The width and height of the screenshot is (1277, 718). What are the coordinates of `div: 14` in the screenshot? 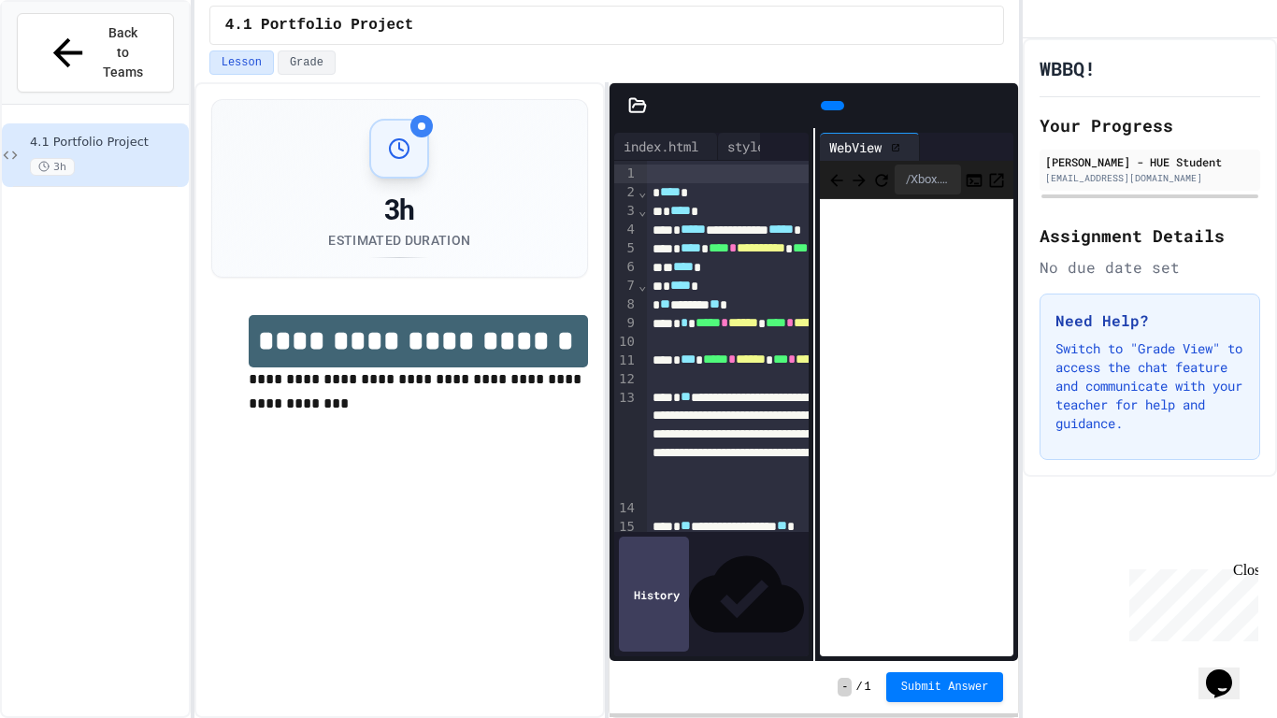 It's located at (625, 508).